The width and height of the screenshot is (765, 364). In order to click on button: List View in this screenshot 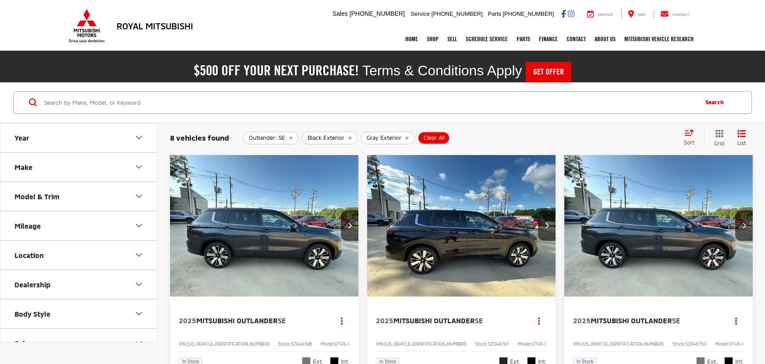, I will do `click(742, 138)`.